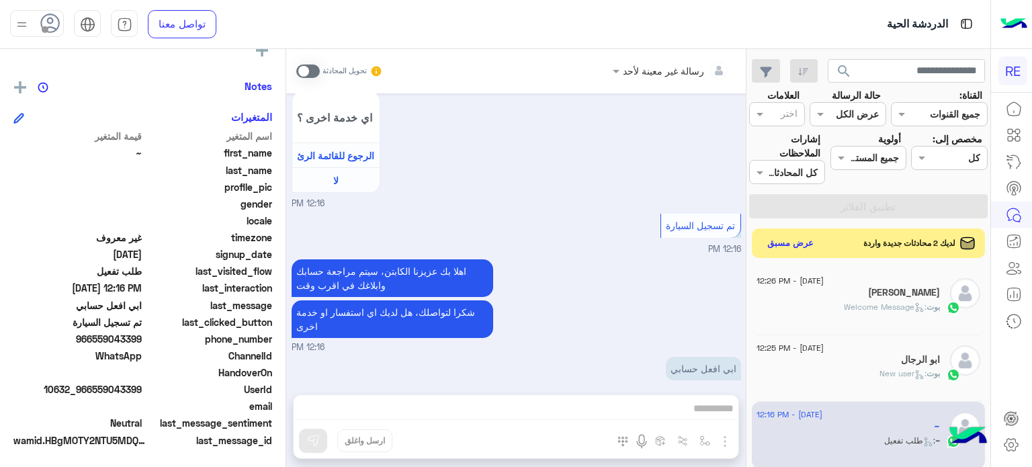  I want to click on span: لديك 2 محادثات جديدة واردة, so click(909, 243).